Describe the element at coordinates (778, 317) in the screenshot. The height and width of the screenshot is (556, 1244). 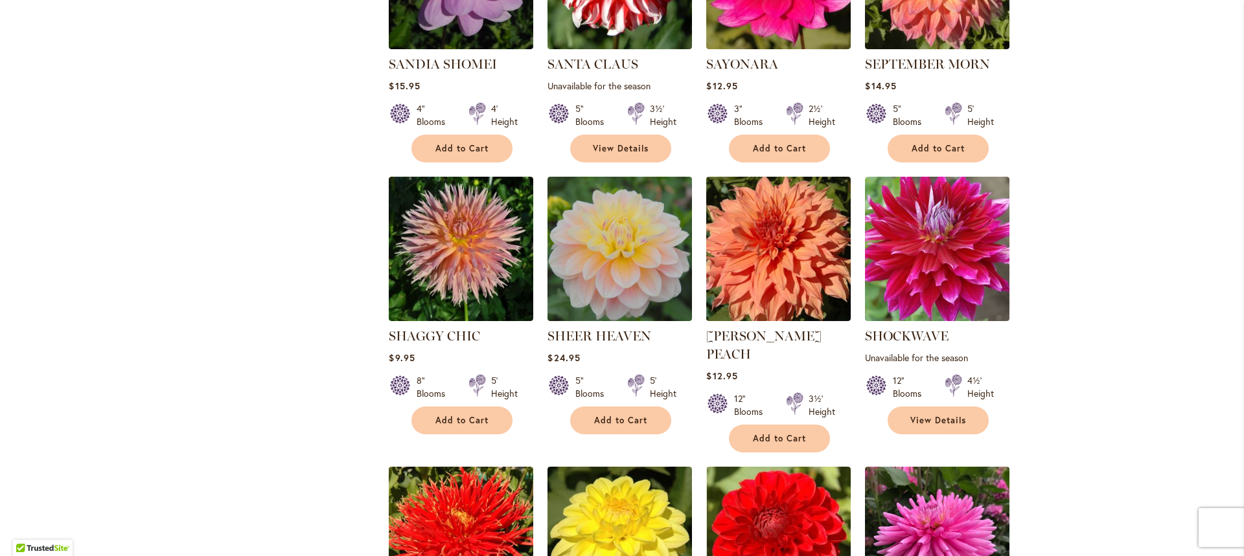
I see `a: Sherwood's Peach` at that location.